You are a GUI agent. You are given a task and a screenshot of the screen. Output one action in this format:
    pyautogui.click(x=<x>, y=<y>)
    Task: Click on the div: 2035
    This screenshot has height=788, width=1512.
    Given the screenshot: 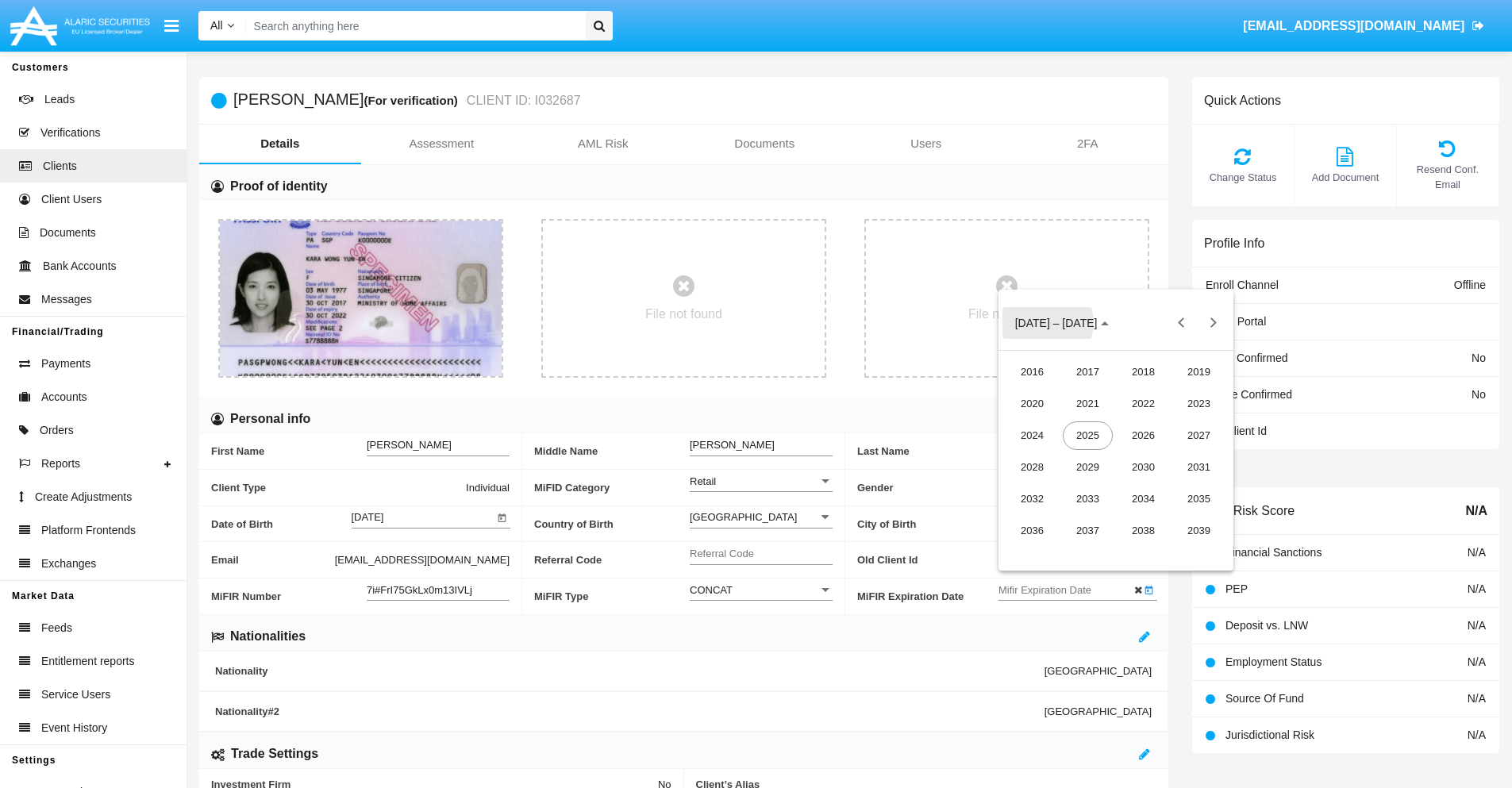 What is the action you would take?
    pyautogui.click(x=1198, y=499)
    